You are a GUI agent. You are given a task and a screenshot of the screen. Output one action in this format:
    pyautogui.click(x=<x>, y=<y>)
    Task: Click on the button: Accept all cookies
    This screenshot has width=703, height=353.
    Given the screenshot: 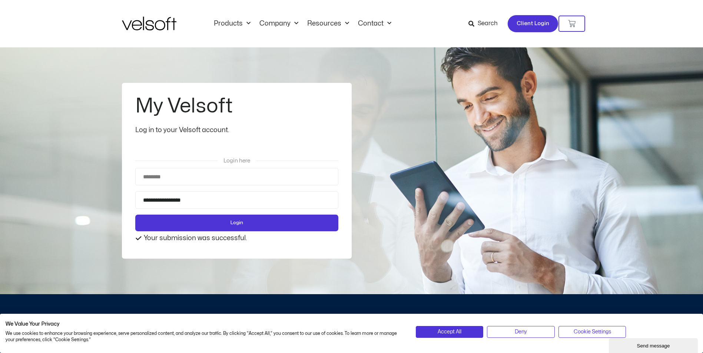 What is the action you would take?
    pyautogui.click(x=449, y=332)
    